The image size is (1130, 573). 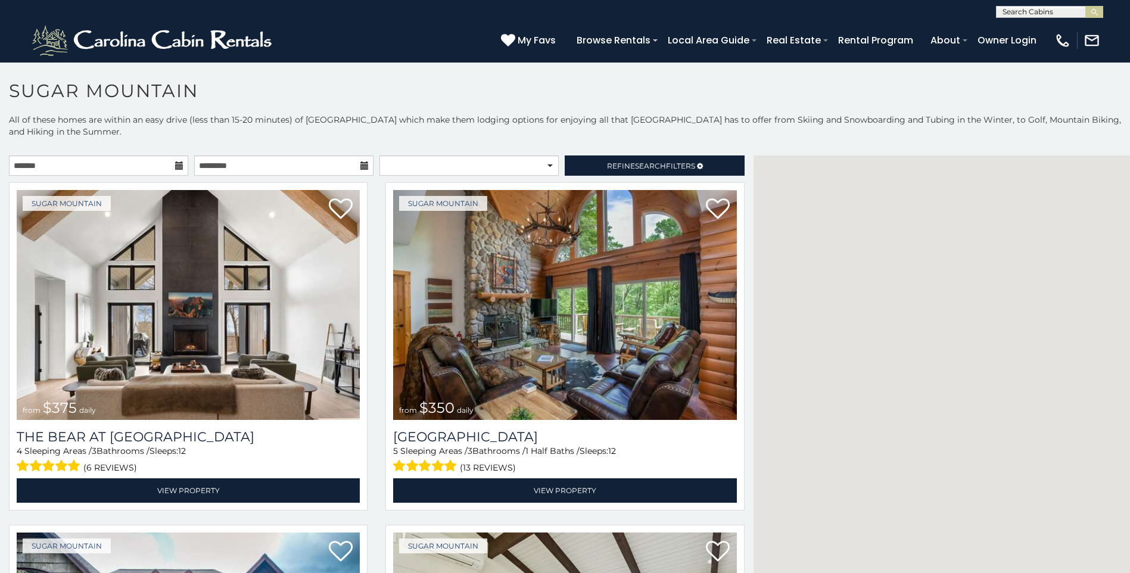 What do you see at coordinates (537, 40) in the screenshot?
I see `span: My Favs` at bounding box center [537, 40].